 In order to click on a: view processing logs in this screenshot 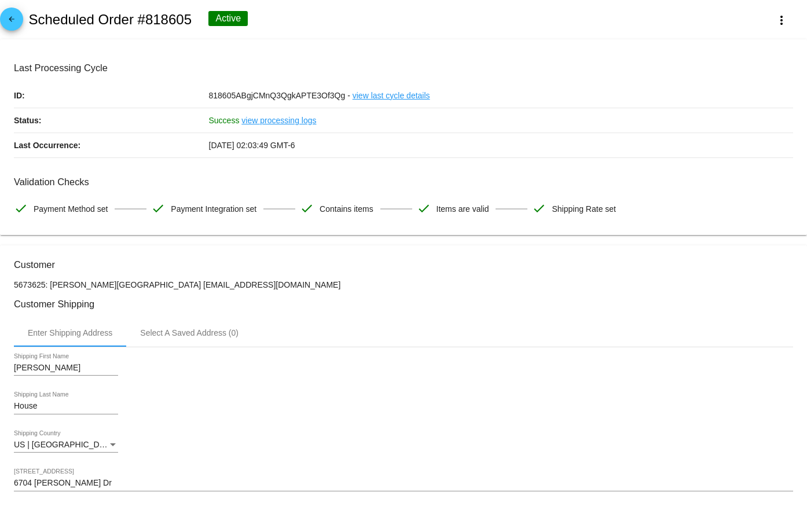, I will do `click(278, 120)`.